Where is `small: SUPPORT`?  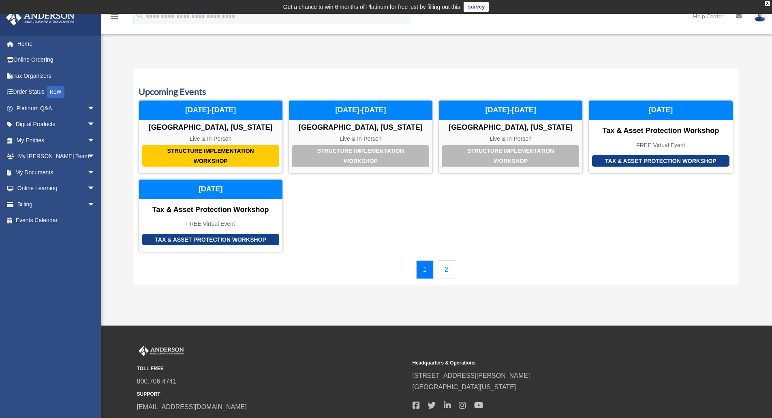 small: SUPPORT is located at coordinates (272, 394).